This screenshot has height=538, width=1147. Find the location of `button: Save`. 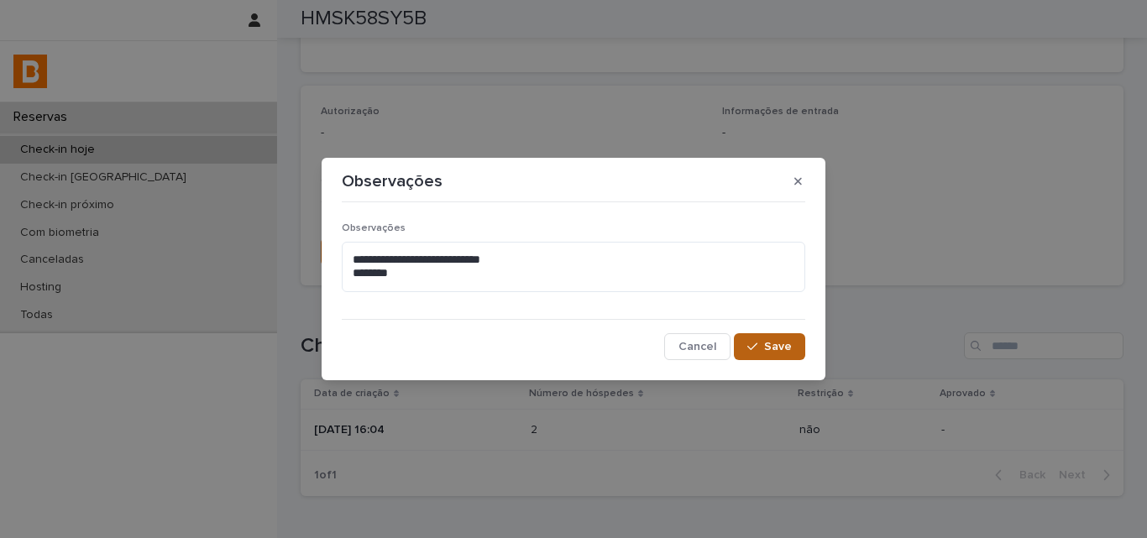

button: Save is located at coordinates (769, 347).